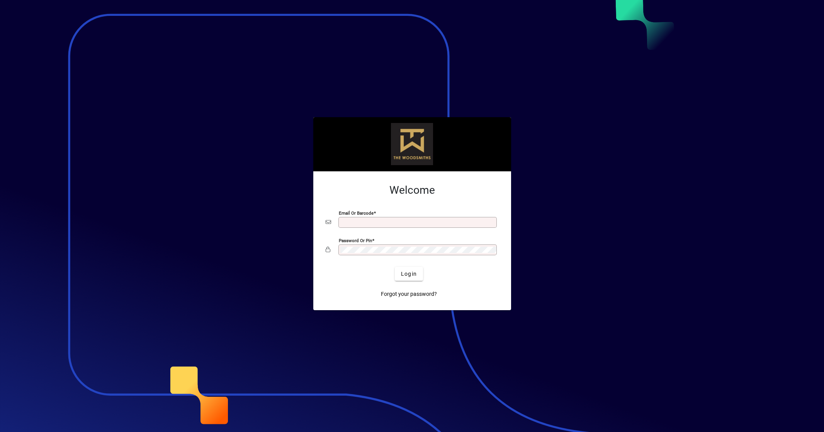  I want to click on mat-label: Email or Barcode, so click(356, 213).